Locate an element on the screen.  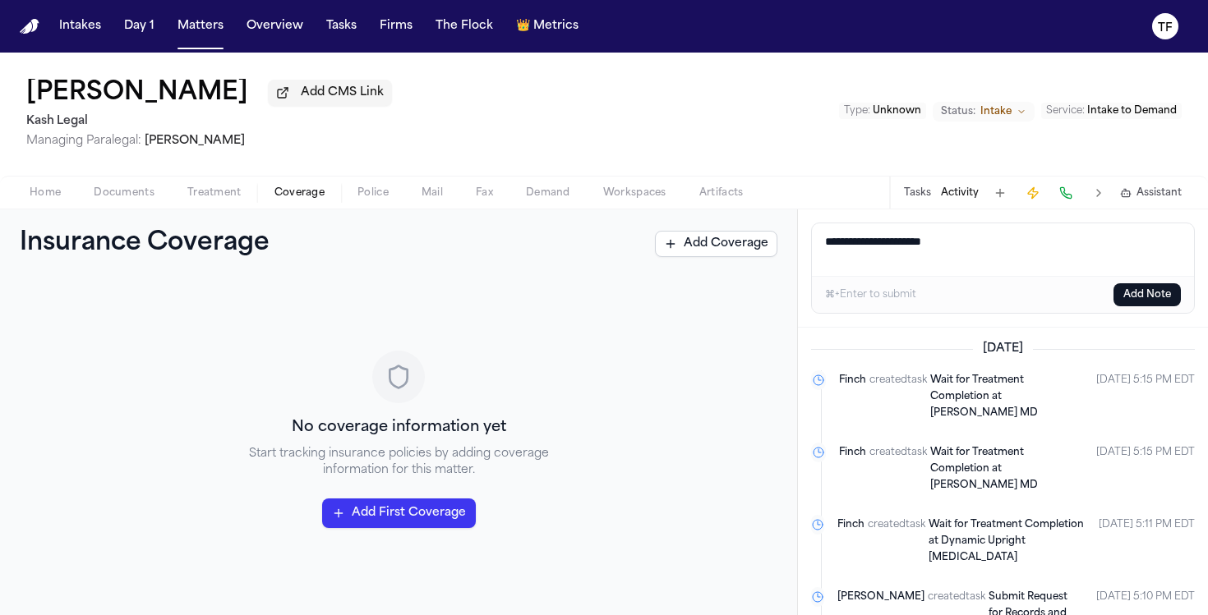
span: Managing Paralegal: is located at coordinates (84, 141).